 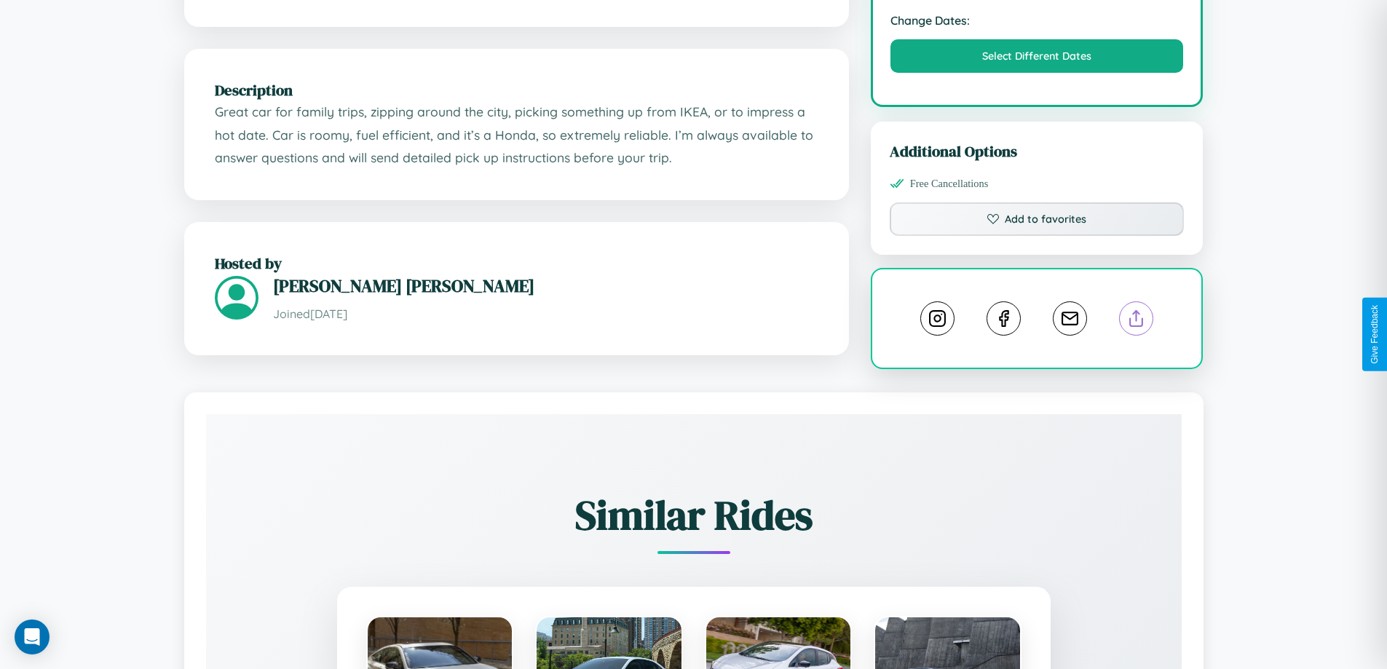 What do you see at coordinates (1037, 20) in the screenshot?
I see `strong: Change Dates:` at bounding box center [1037, 20].